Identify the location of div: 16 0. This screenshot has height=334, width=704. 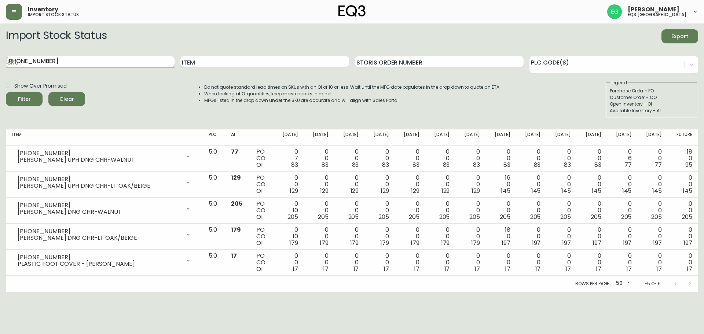
(501, 184).